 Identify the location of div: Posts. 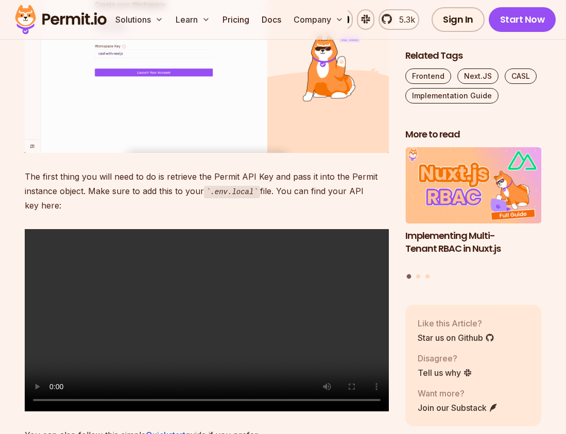
(473, 214).